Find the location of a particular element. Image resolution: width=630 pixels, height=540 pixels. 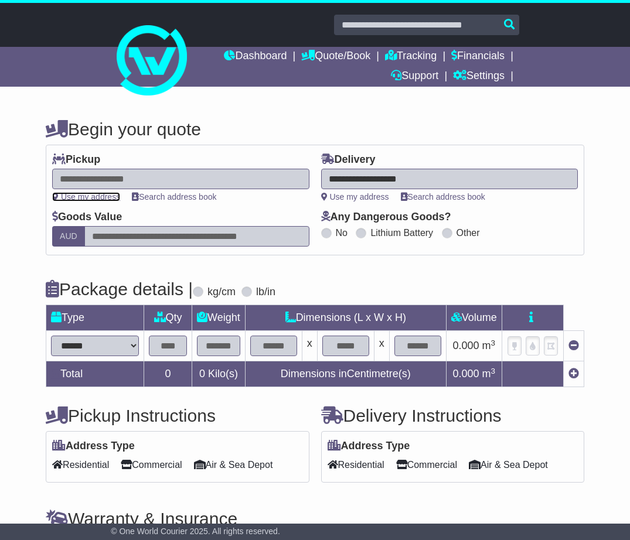

a: Quote/Book is located at coordinates (336, 57).